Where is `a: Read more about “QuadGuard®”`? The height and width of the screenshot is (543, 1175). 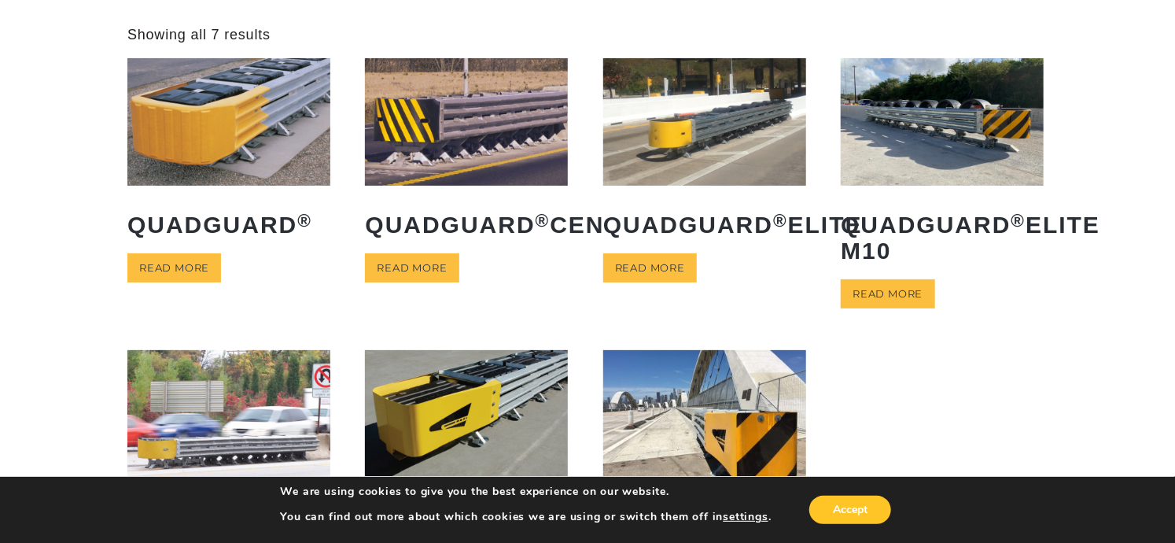 a: Read more about “QuadGuard®” is located at coordinates (174, 267).